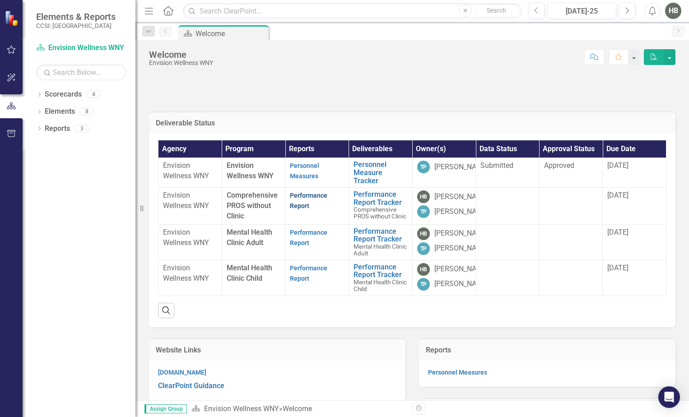 The image size is (689, 417). I want to click on span: Envision Wellness WNY, so click(250, 171).